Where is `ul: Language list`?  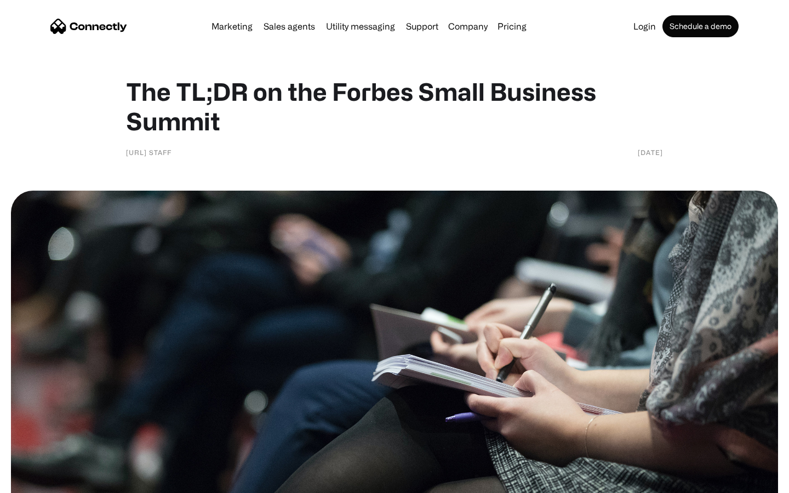
ul: Language list is located at coordinates (44, 482).